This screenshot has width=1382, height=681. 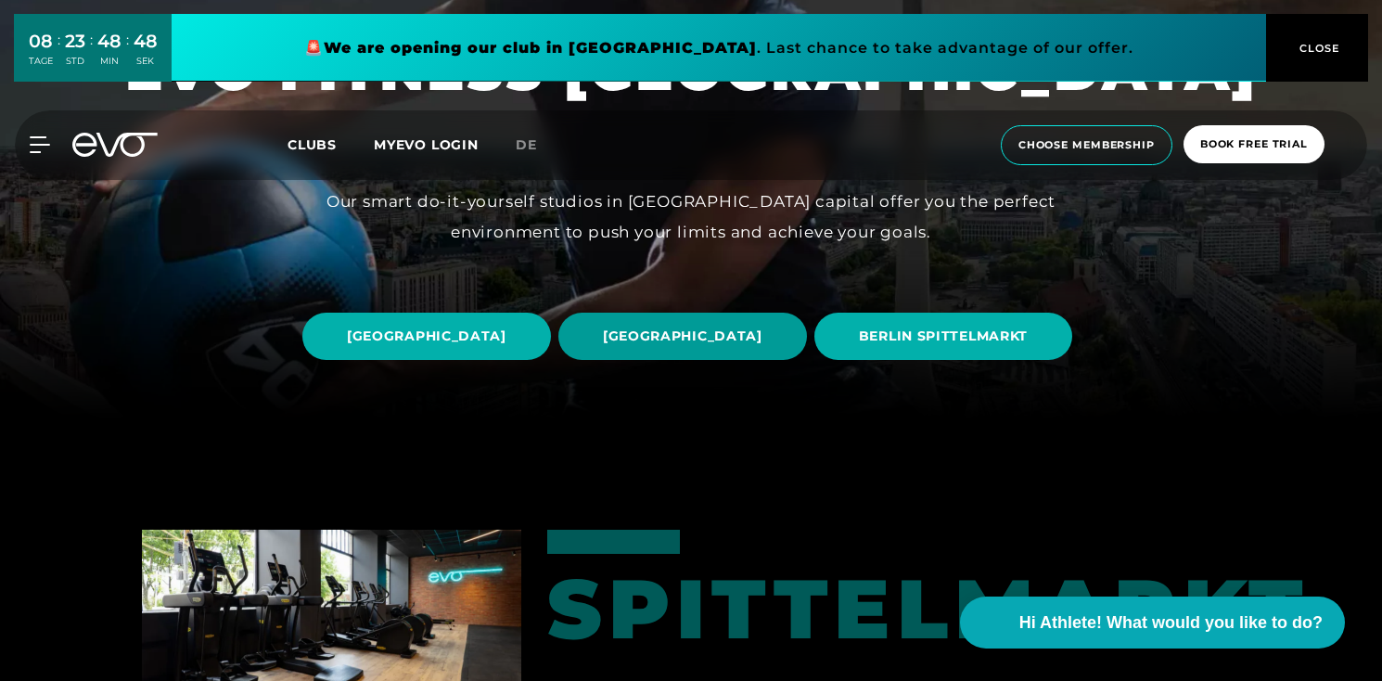 What do you see at coordinates (1317, 47) in the screenshot?
I see `button: CLOSE` at bounding box center [1317, 47].